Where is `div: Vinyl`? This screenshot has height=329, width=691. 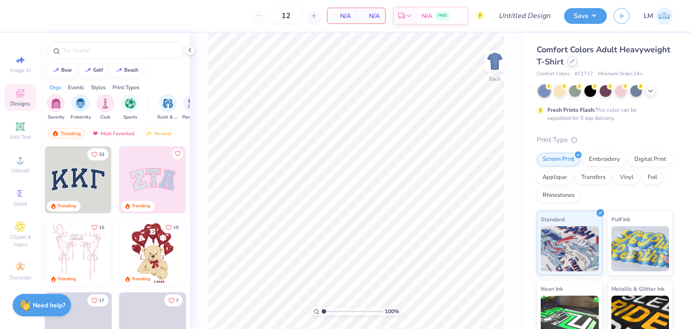 div: Vinyl is located at coordinates (627, 177).